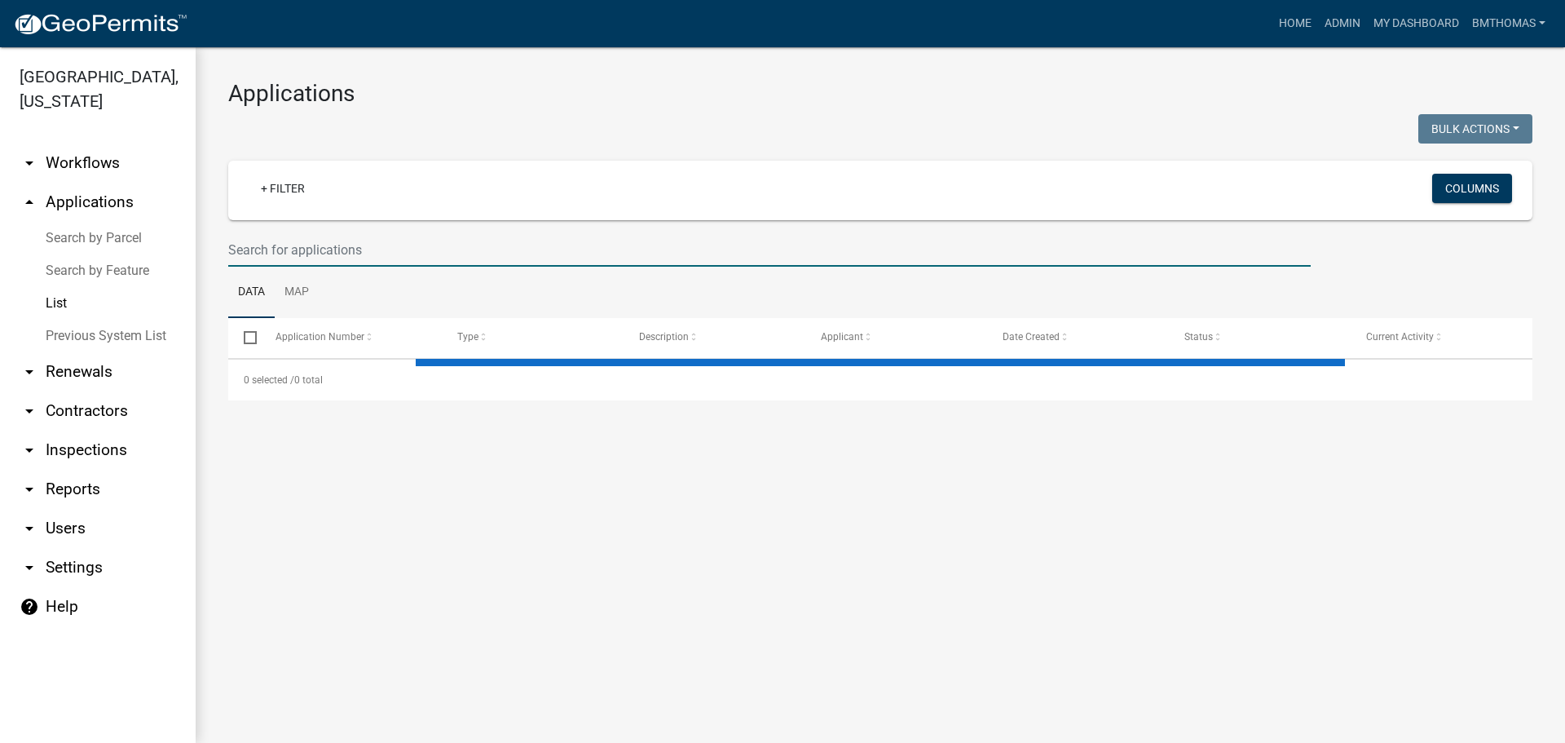  I want to click on i: help, so click(29, 606).